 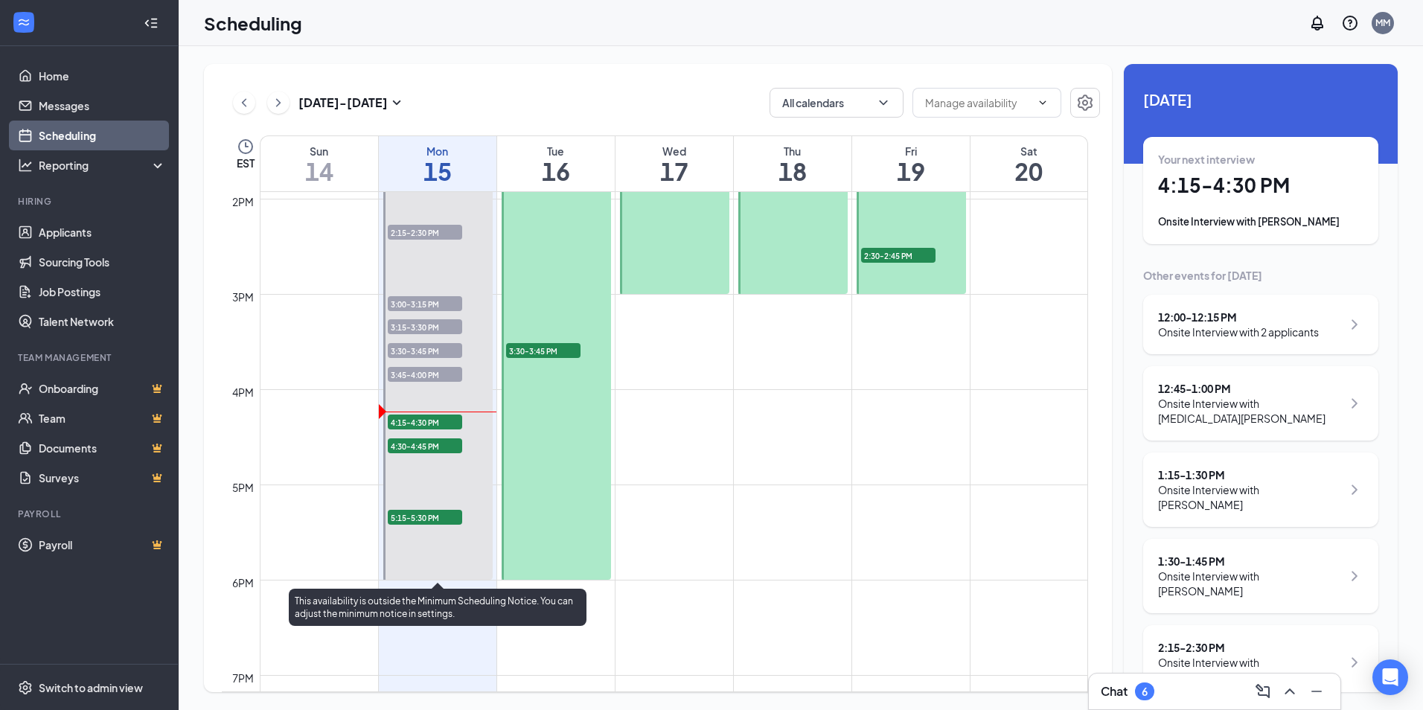 What do you see at coordinates (102, 135) in the screenshot?
I see `a: Scheduling` at bounding box center [102, 135].